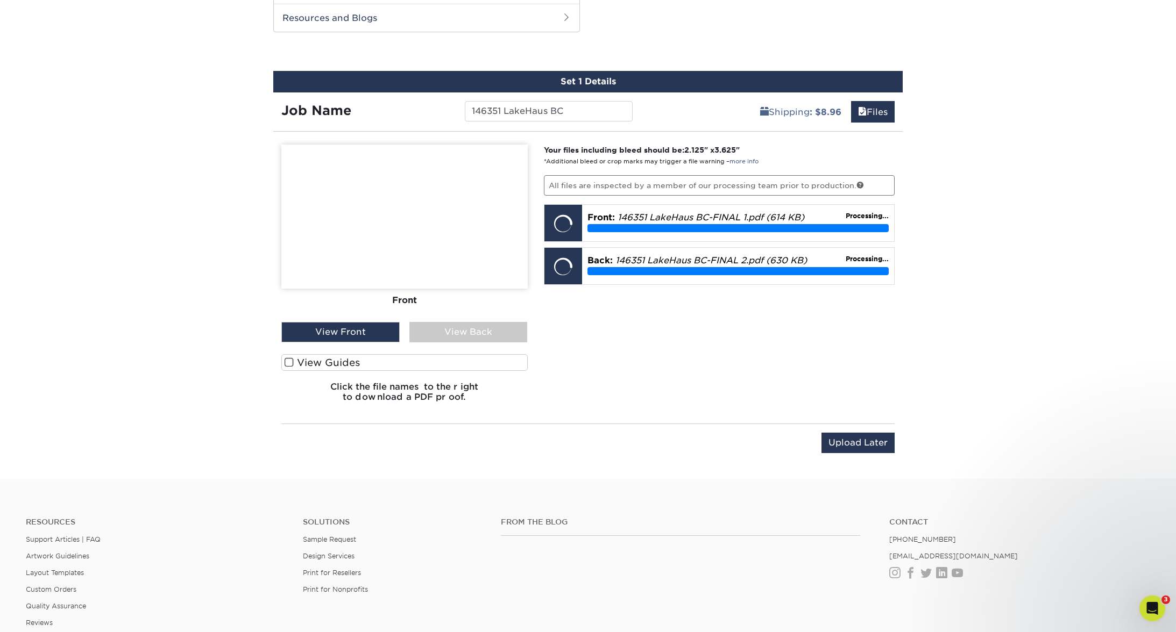 This screenshot has height=632, width=1176. What do you see at coordinates (588, 82) in the screenshot?
I see `div: Set 1 Details` at bounding box center [588, 82].